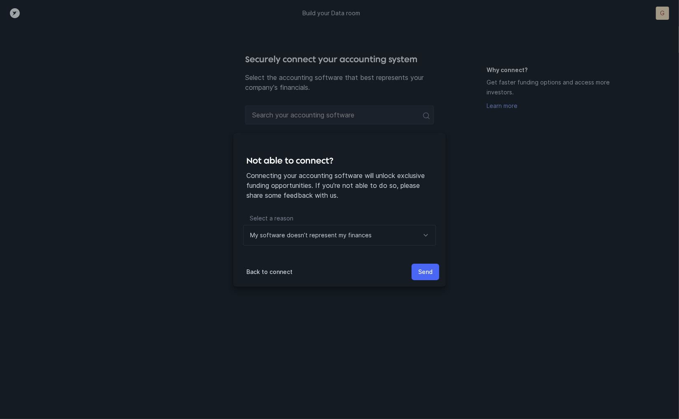 This screenshot has width=679, height=419. I want to click on p: Connecting your accounting software will unlock exclusive funding opportunities. If you're not ab..., so click(340, 186).